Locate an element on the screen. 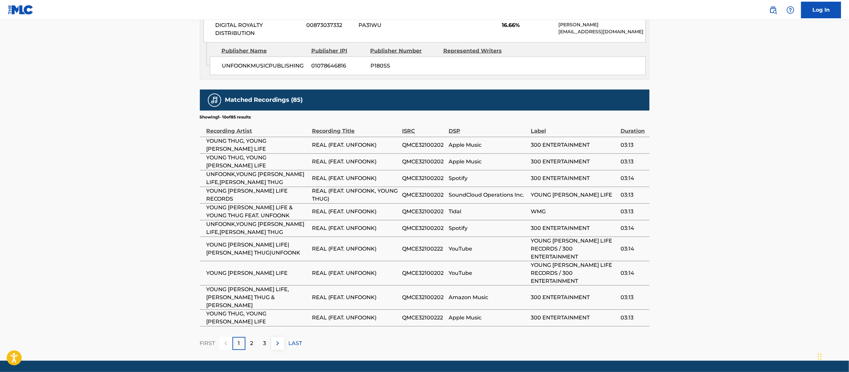  img: help is located at coordinates (791, 10).